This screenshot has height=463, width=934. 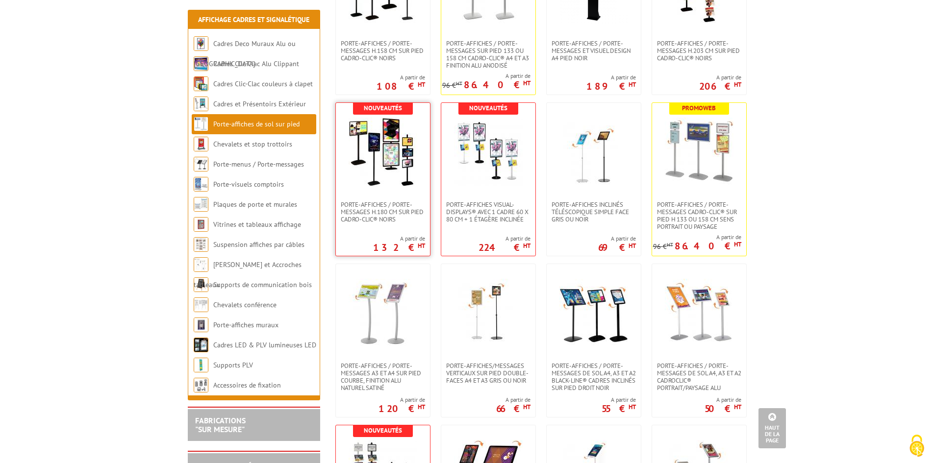 What do you see at coordinates (593, 212) in the screenshot?
I see `span: Porte-affiches inclinés téléscopique simple face gris ou noir` at bounding box center [593, 212].